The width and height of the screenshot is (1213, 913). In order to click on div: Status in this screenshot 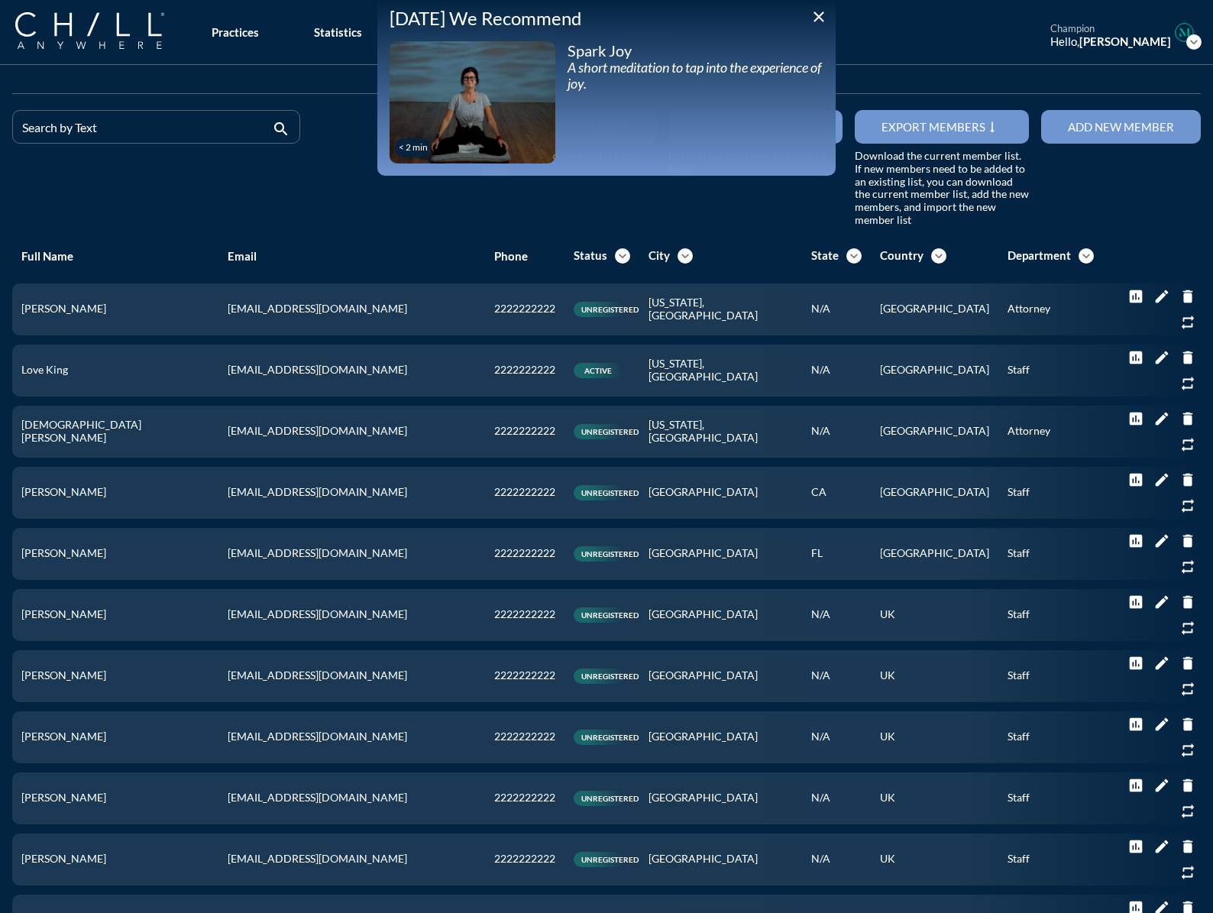, I will do `click(591, 255)`.